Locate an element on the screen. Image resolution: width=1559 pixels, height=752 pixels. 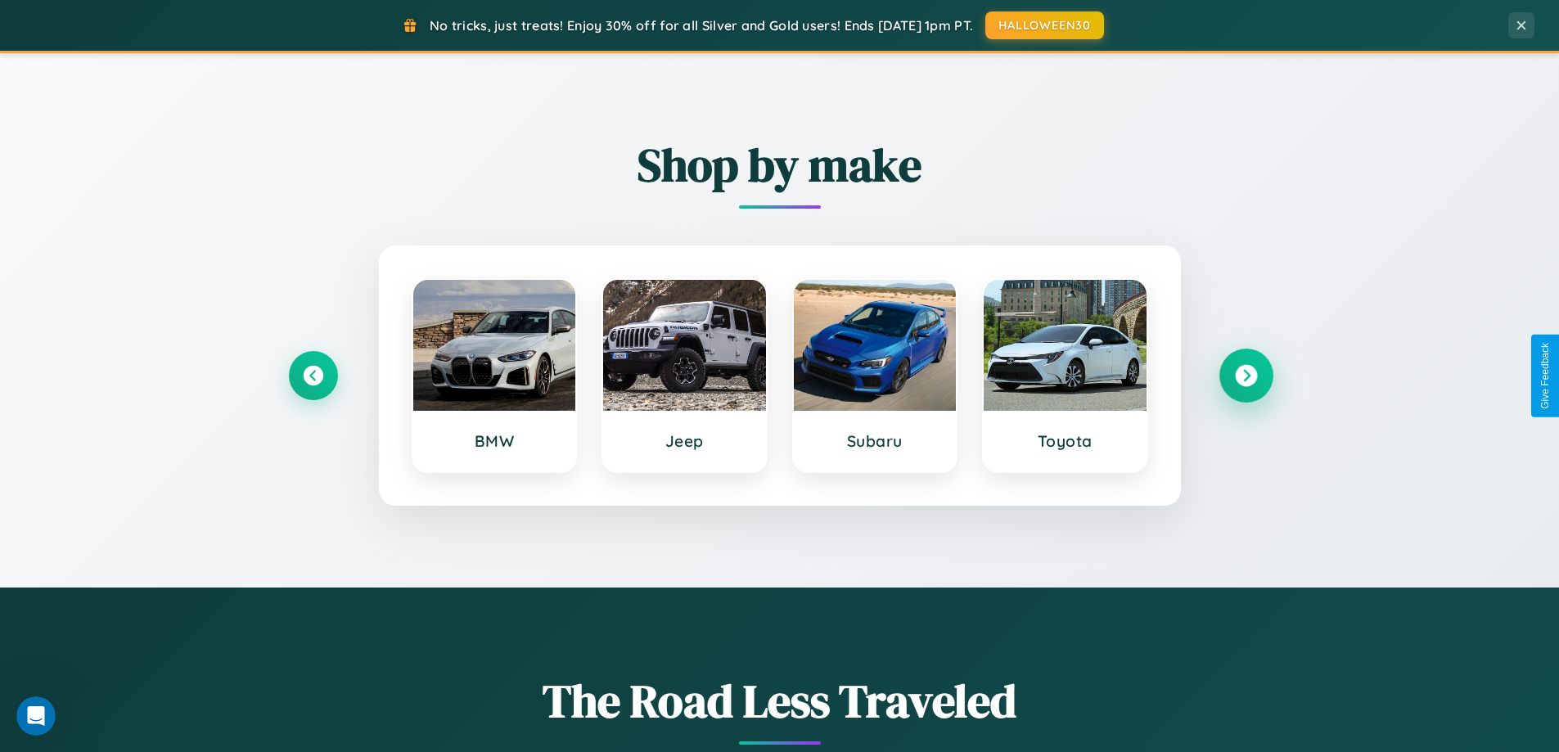
button: HALLOWEEN30 is located at coordinates (1044, 25).